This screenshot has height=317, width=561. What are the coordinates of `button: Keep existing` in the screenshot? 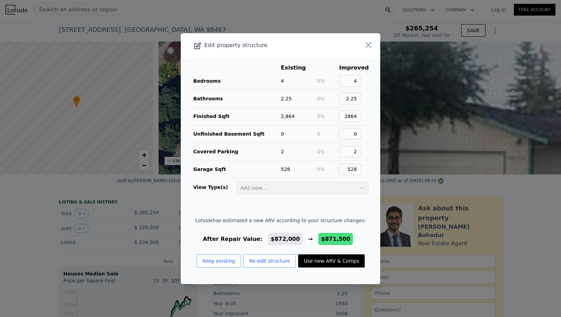 It's located at (219, 261).